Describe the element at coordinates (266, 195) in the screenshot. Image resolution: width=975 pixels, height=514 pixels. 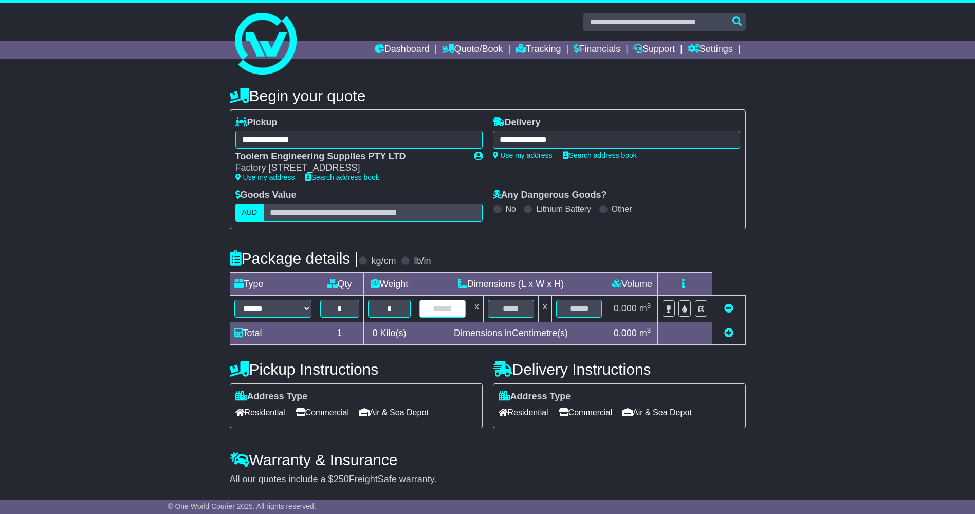
I see `label: Goods Value` at that location.